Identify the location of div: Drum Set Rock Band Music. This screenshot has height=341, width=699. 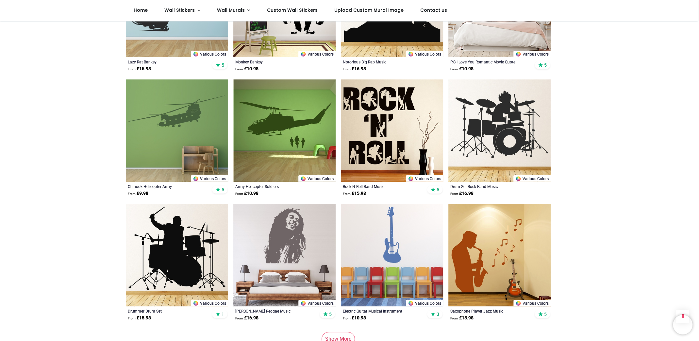
(489, 186).